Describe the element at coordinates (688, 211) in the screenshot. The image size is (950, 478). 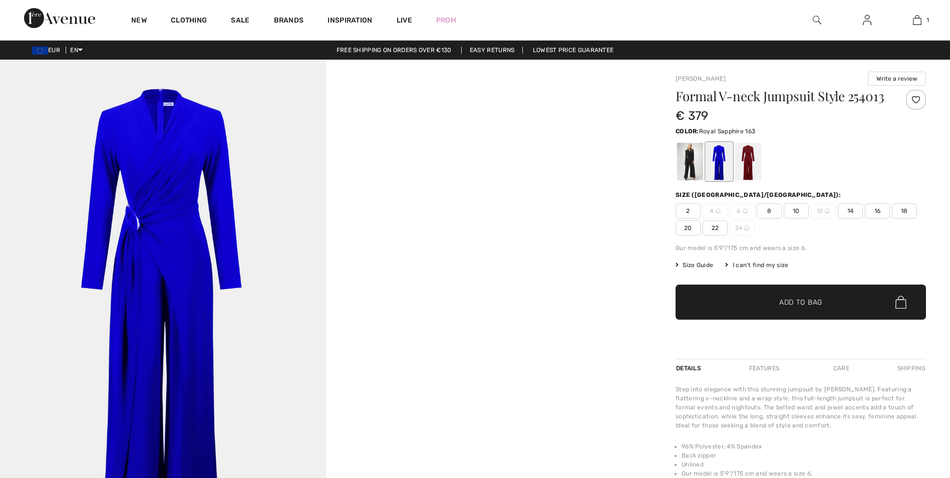
I see `span: 2` at that location.